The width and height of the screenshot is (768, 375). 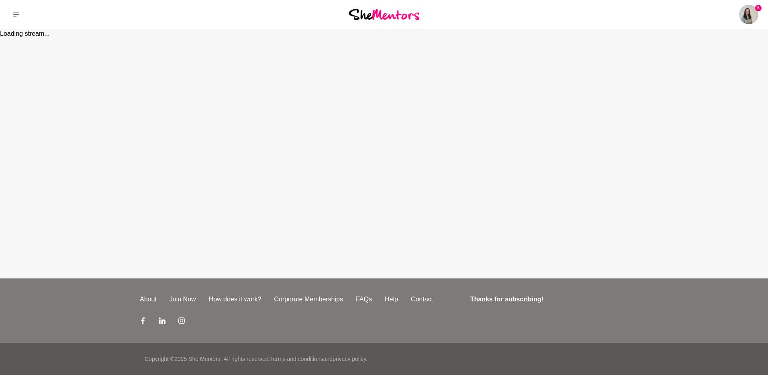 What do you see at coordinates (235, 299) in the screenshot?
I see `a: How does it work?` at bounding box center [235, 299].